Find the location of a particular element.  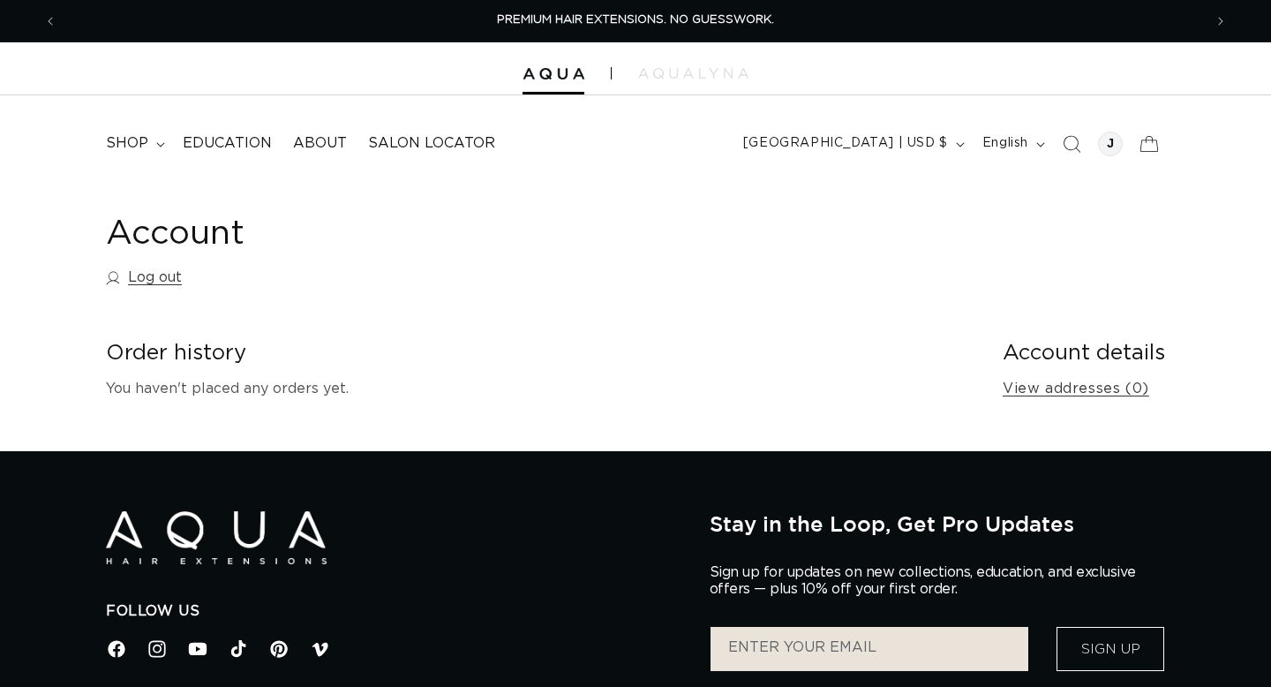

h1: Account is located at coordinates (636, 234).